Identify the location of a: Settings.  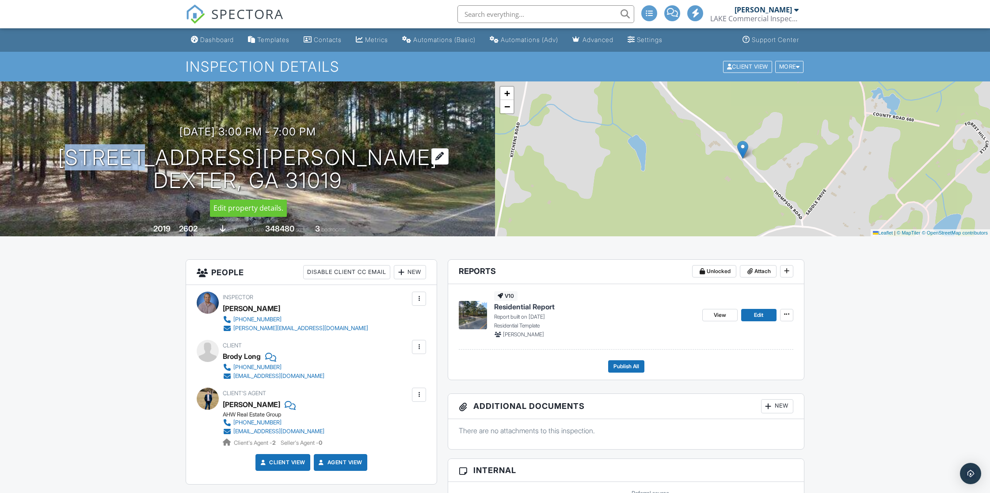
(645, 40).